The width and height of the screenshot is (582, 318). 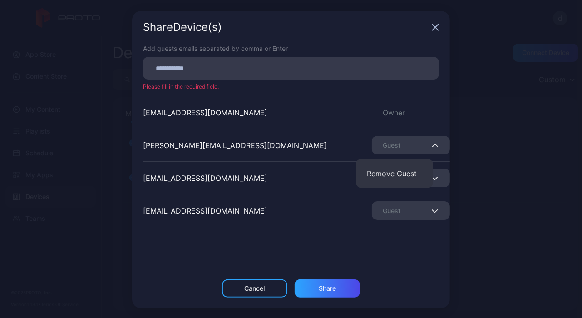 What do you see at coordinates (327, 288) in the screenshot?
I see `div: Share` at bounding box center [327, 288].